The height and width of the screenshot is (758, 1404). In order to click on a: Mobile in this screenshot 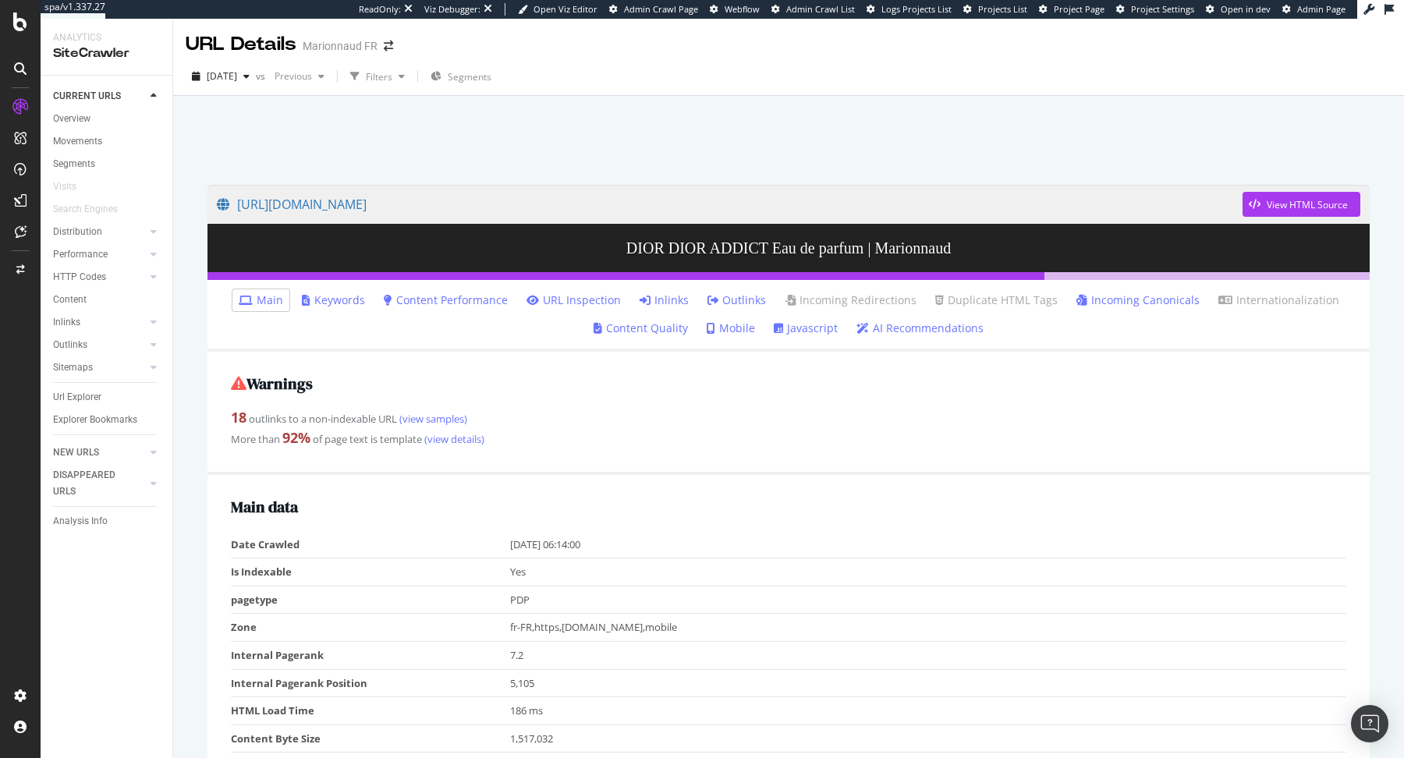, I will do `click(731, 328)`.